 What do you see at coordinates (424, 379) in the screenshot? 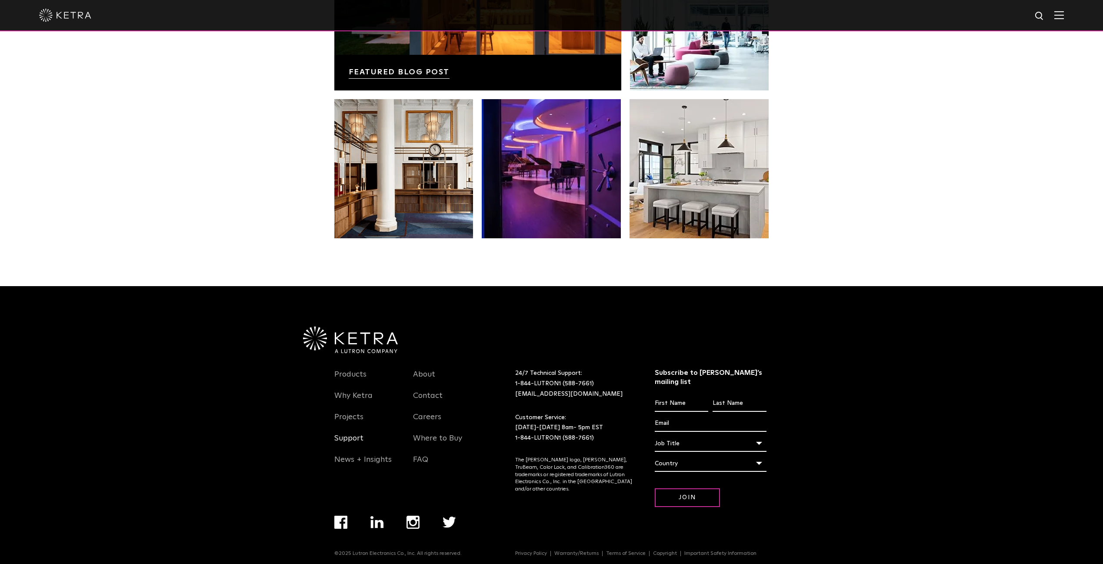
I see `a: About` at bounding box center [424, 379].